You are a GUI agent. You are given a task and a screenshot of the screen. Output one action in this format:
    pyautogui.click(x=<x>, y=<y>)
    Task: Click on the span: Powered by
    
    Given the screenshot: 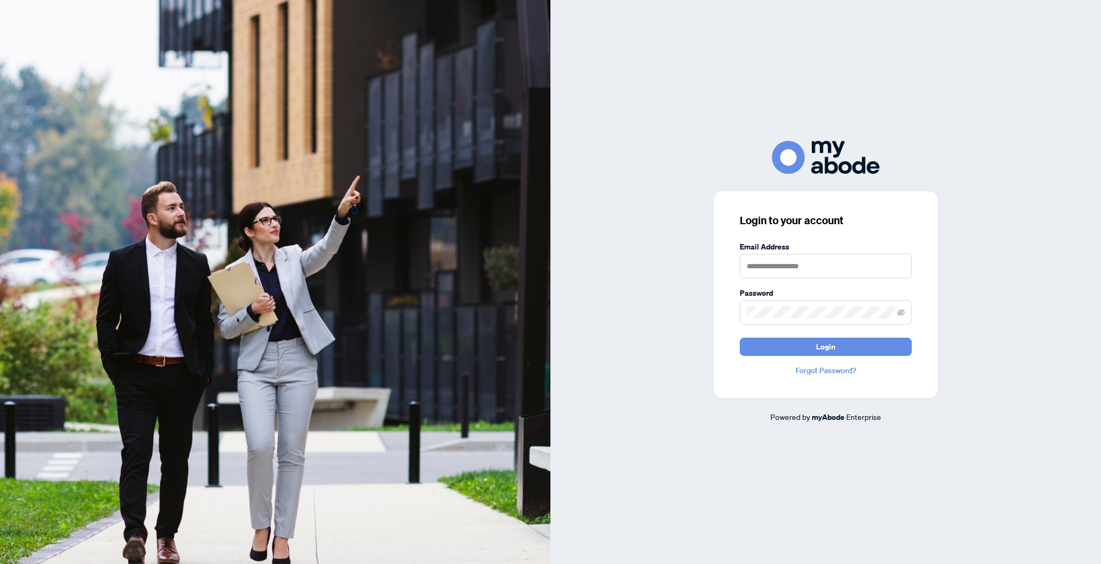 What is the action you would take?
    pyautogui.click(x=791, y=417)
    